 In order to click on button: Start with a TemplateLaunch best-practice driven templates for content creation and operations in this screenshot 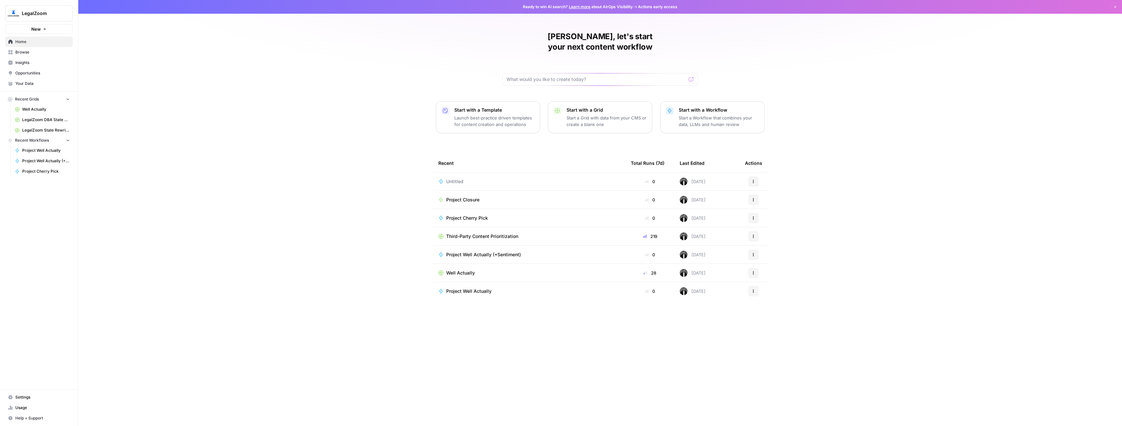, I will do `click(488, 117)`.